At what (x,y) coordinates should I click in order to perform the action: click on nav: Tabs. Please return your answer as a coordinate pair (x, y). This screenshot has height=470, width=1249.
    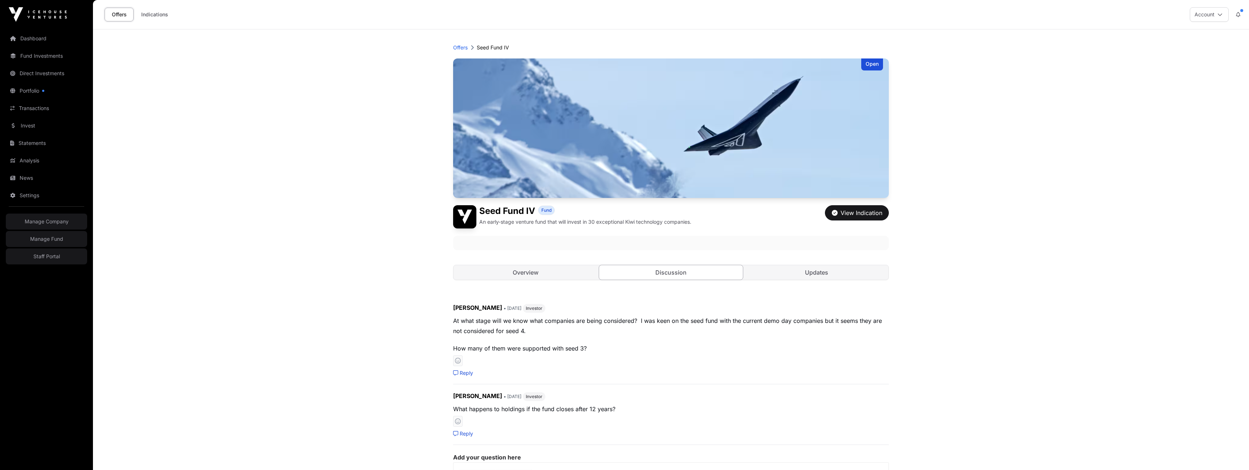
    Looking at the image, I should click on (671, 272).